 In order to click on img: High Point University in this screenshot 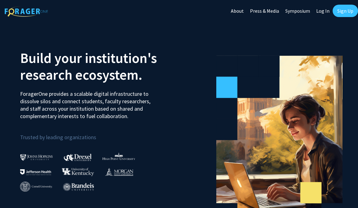, I will do `click(119, 156)`.